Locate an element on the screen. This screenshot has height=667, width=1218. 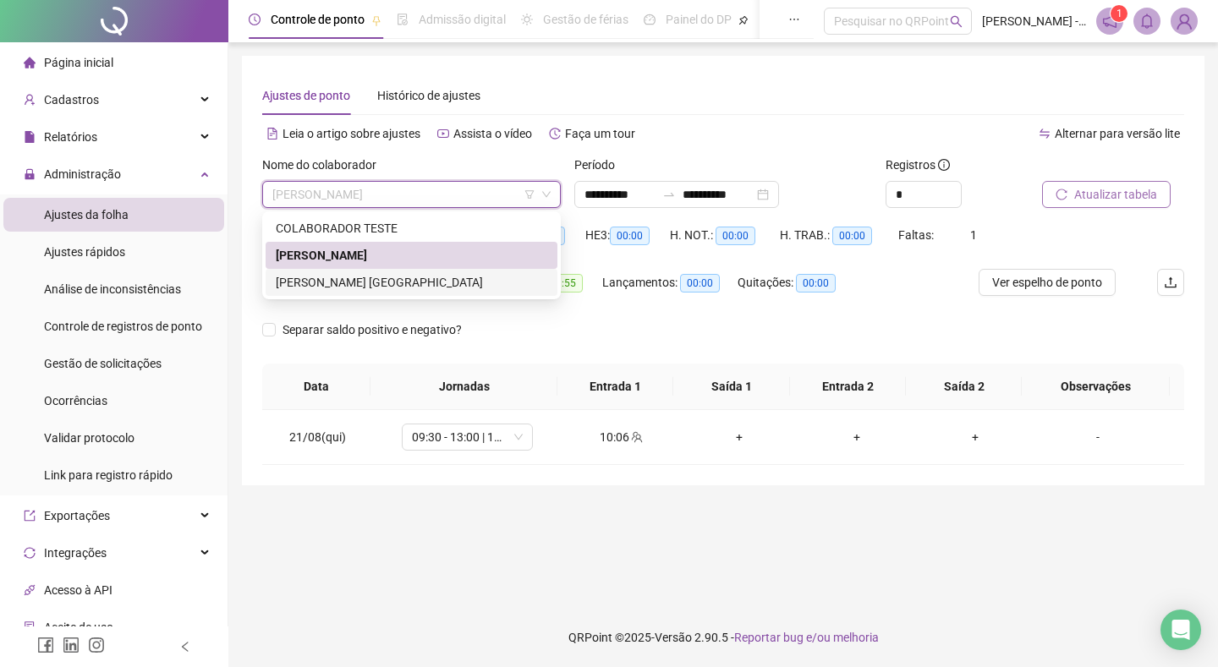
span: Exportações is located at coordinates (77, 516).